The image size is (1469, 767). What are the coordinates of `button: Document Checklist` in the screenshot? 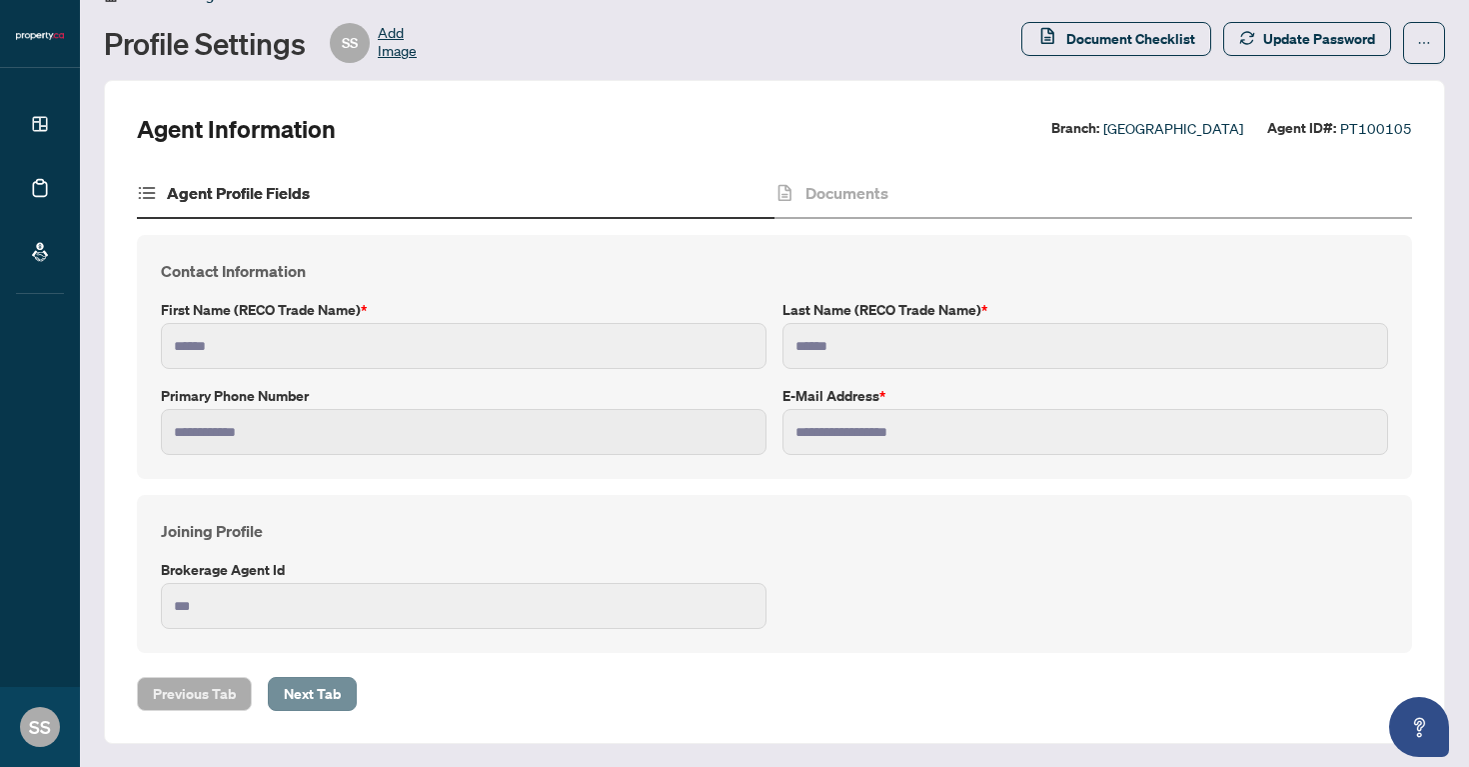 It's located at (1116, 39).